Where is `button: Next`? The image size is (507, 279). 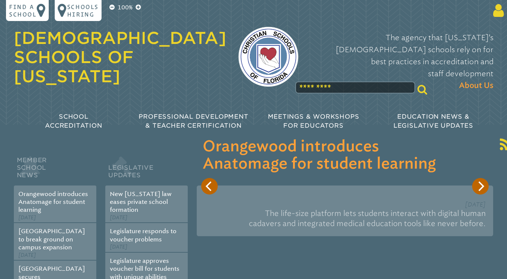
button: Next is located at coordinates (481, 186).